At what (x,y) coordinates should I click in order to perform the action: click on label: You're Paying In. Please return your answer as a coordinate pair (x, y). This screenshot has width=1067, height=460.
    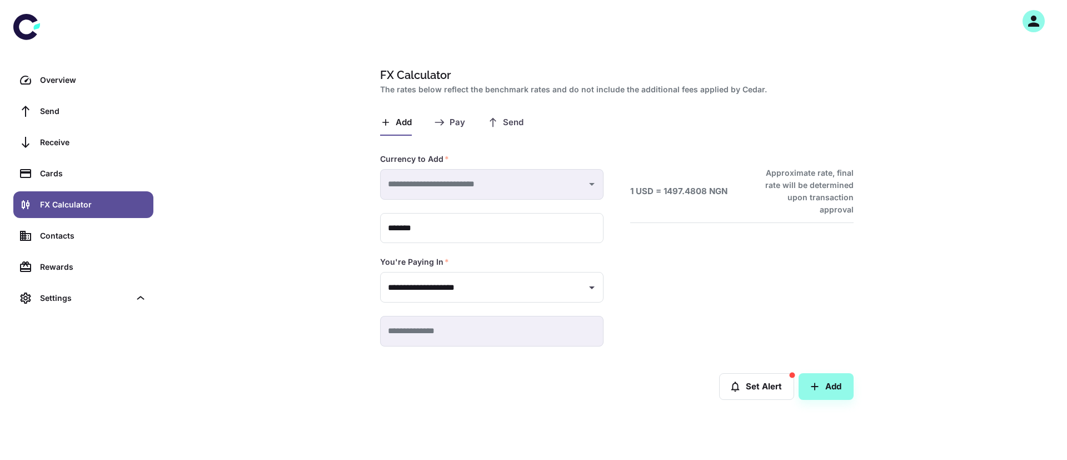
    Looking at the image, I should click on (415, 262).